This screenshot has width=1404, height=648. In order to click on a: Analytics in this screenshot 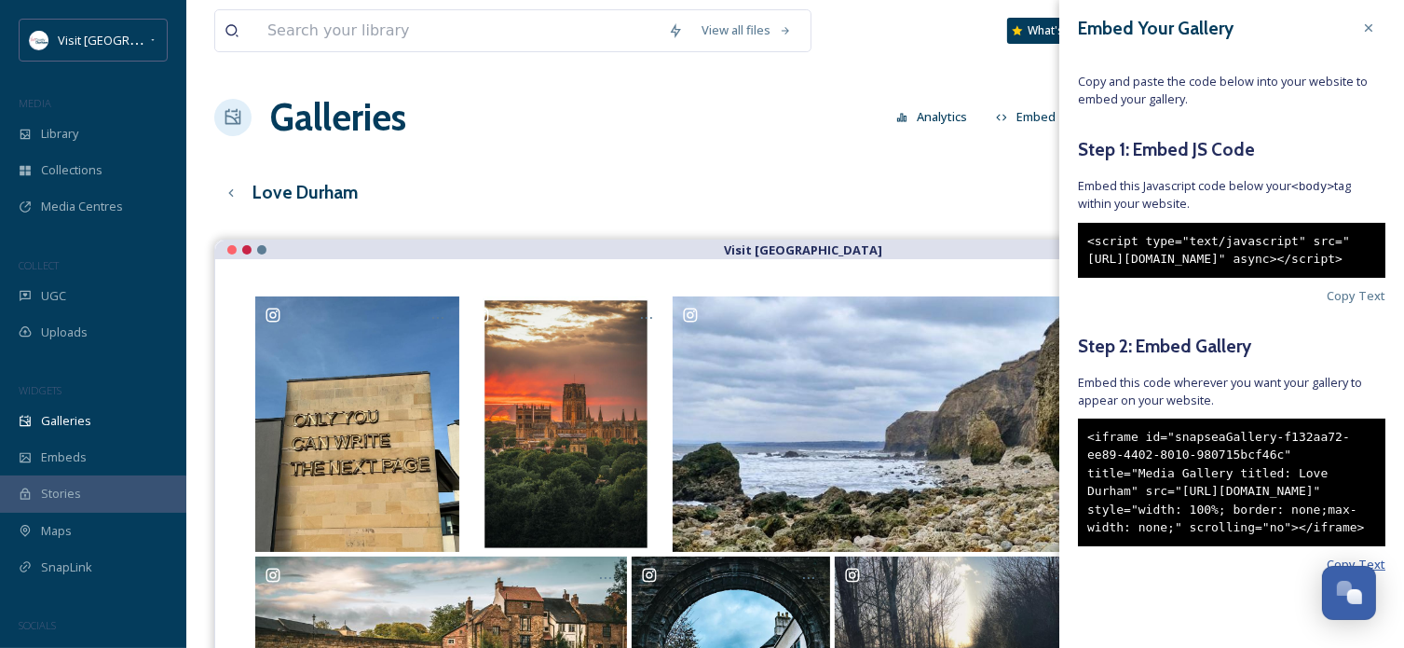, I will do `click(936, 116)`.